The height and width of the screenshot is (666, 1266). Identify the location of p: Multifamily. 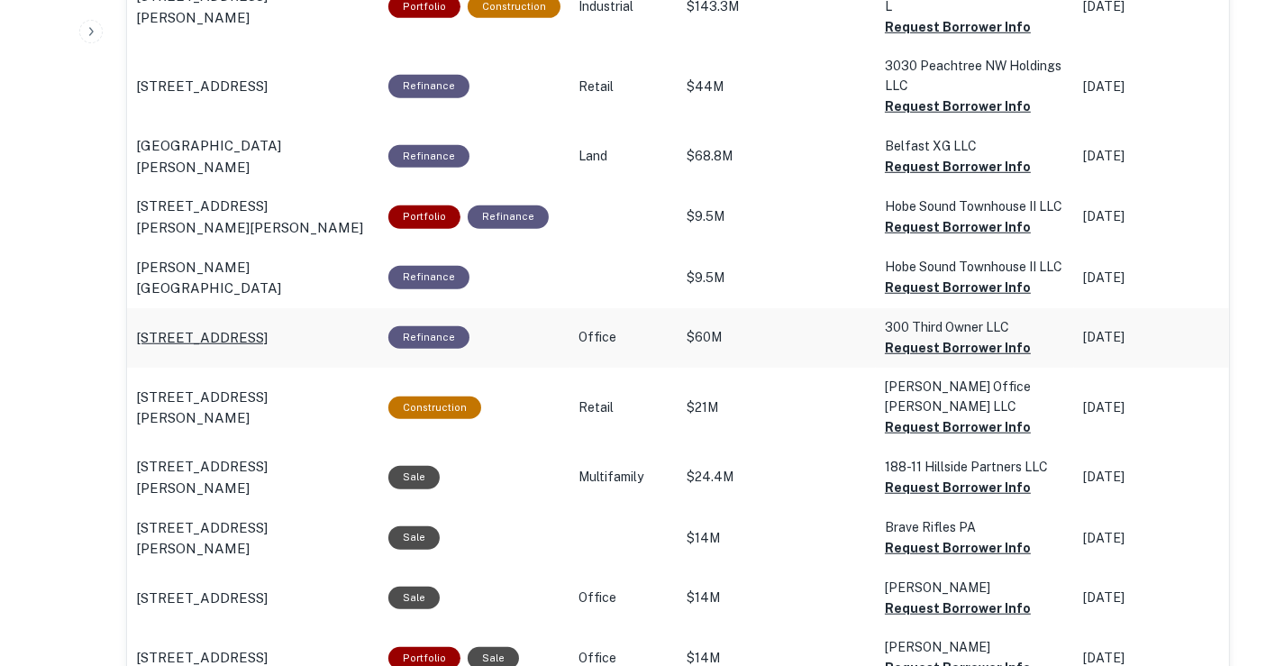
(624, 477).